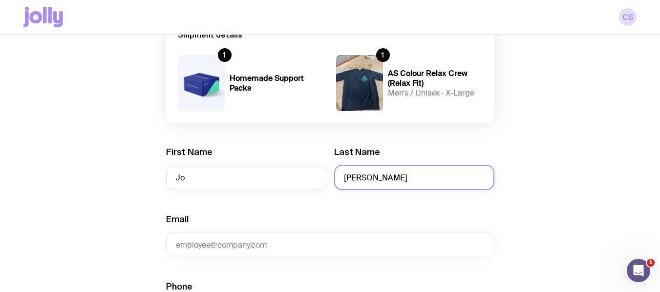  Describe the element at coordinates (330, 245) in the screenshot. I see `input: employee@company.com` at that location.